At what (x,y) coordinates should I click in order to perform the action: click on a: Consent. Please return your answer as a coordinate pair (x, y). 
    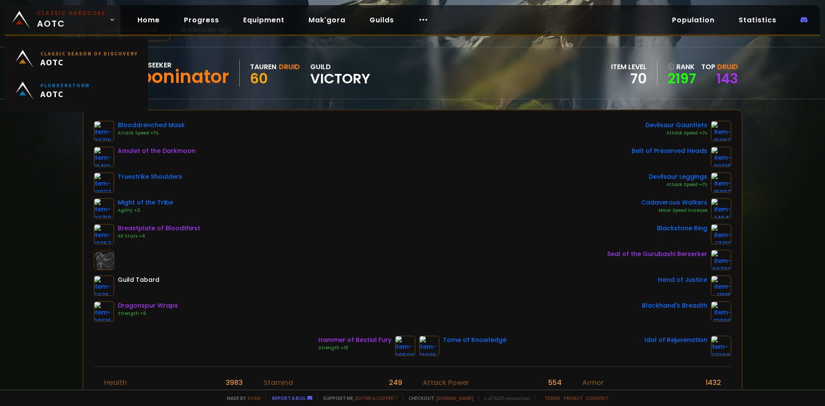
    Looking at the image, I should click on (597, 398).